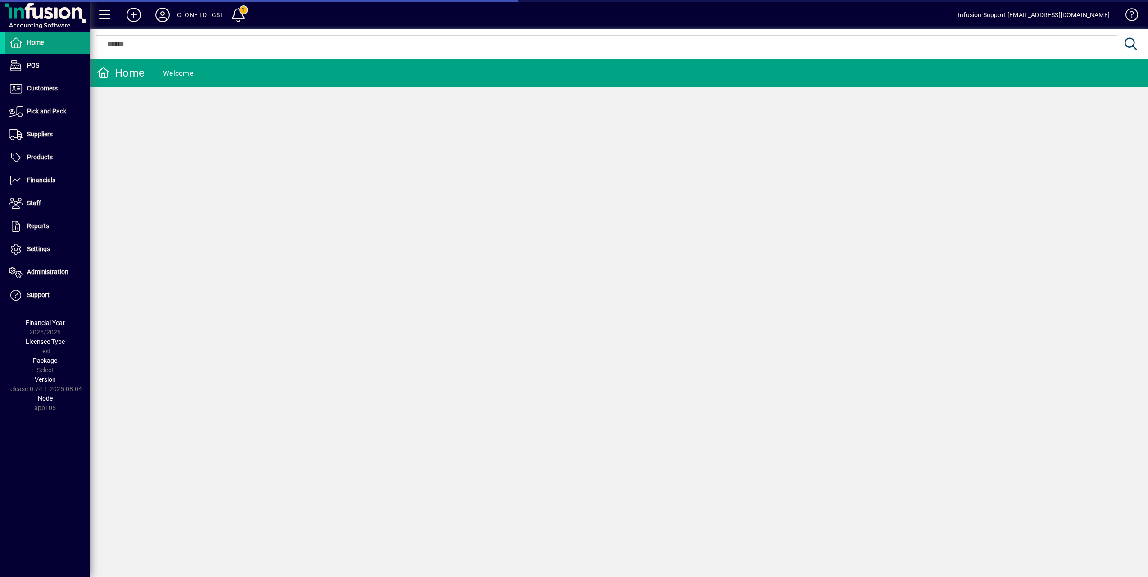 This screenshot has height=577, width=1148. What do you see at coordinates (34, 203) in the screenshot?
I see `span: Staff` at bounding box center [34, 203].